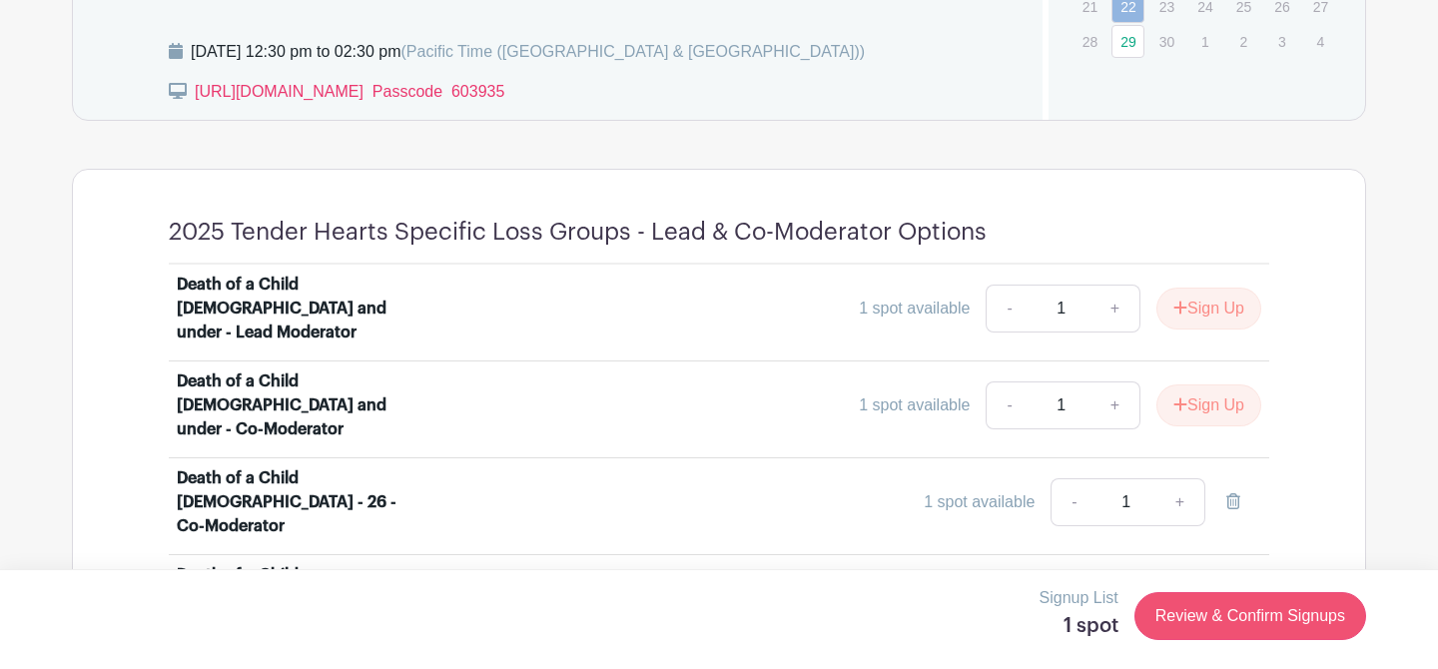 This screenshot has height=669, width=1438. What do you see at coordinates (1320, 41) in the screenshot?
I see `p: 4` at bounding box center [1320, 41].